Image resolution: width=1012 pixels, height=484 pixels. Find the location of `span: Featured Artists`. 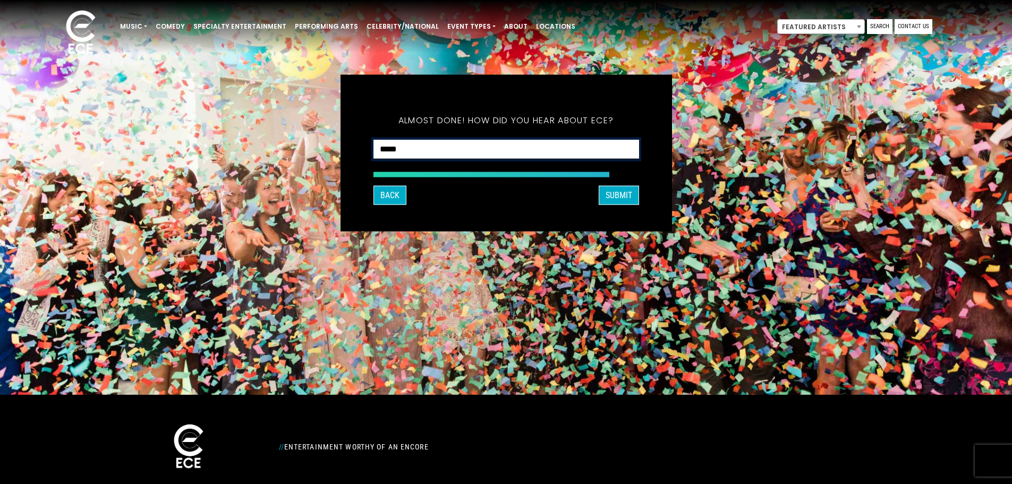

span: Featured Artists is located at coordinates (820, 27).